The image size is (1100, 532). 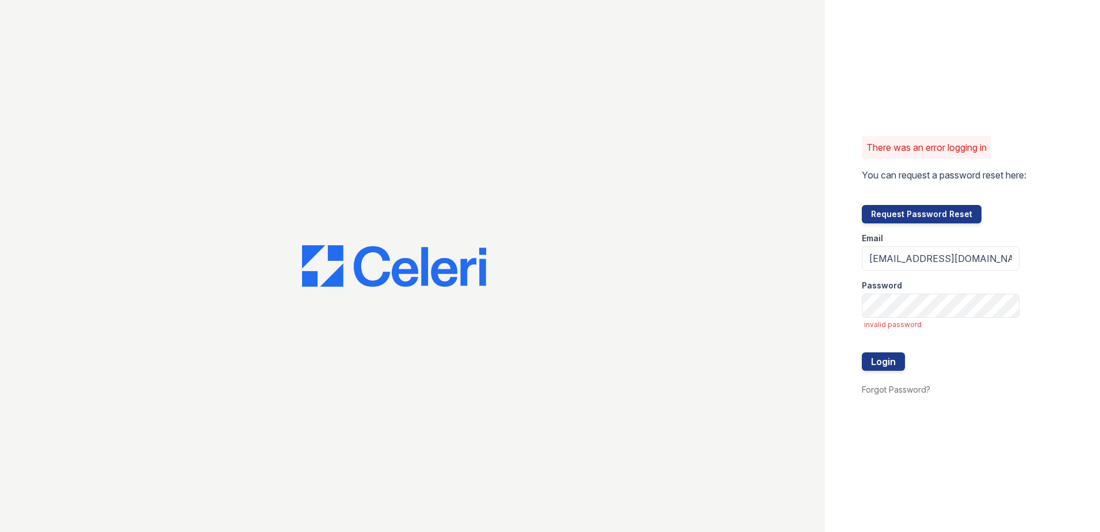 What do you see at coordinates (394, 266) in the screenshot?
I see `img: CE_Logo_Blue-a8612792a0a2168367f1c8372b55b34899dd931a85d93a1a3d3e32e68fde9ad4.png` at bounding box center [394, 266].